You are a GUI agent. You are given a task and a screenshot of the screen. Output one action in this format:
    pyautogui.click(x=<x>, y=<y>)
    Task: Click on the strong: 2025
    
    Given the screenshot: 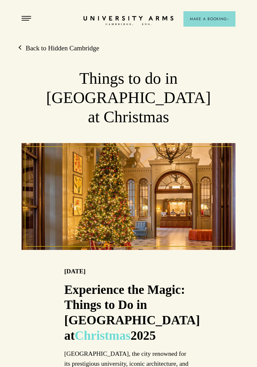 What is the action you would take?
    pyautogui.click(x=143, y=336)
    